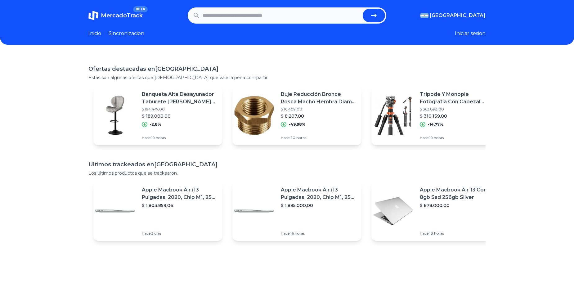 The image size is (574, 292). Describe the element at coordinates (126, 34) in the screenshot. I see `a: Sincronizacion` at that location.